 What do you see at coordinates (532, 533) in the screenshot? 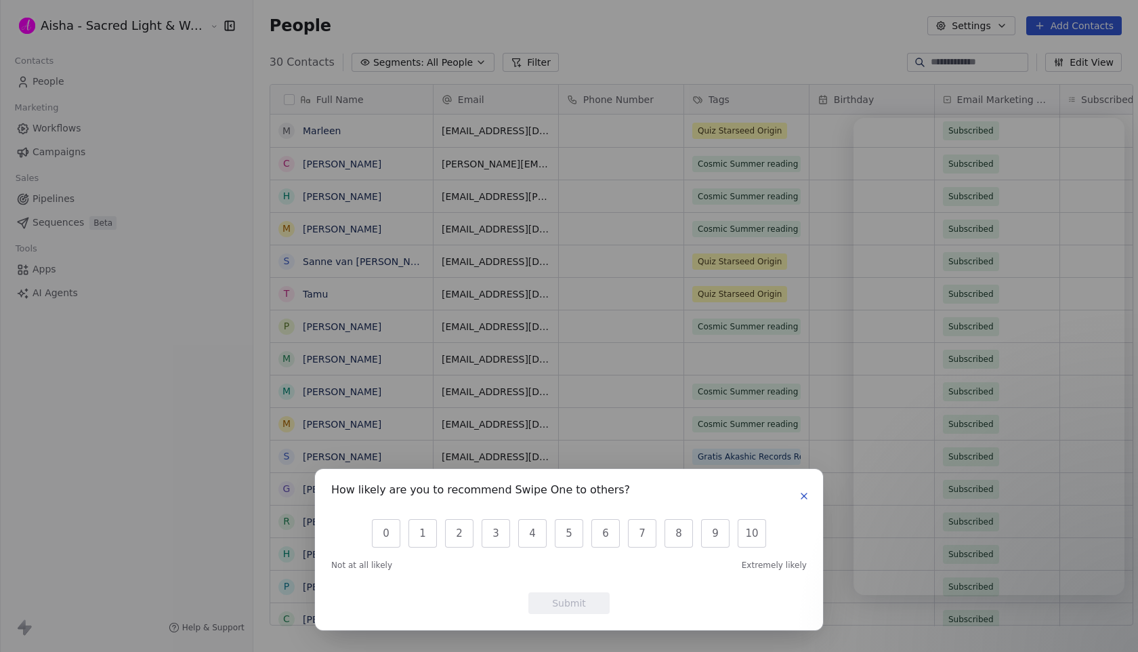
I see `button: 4` at bounding box center [532, 533].